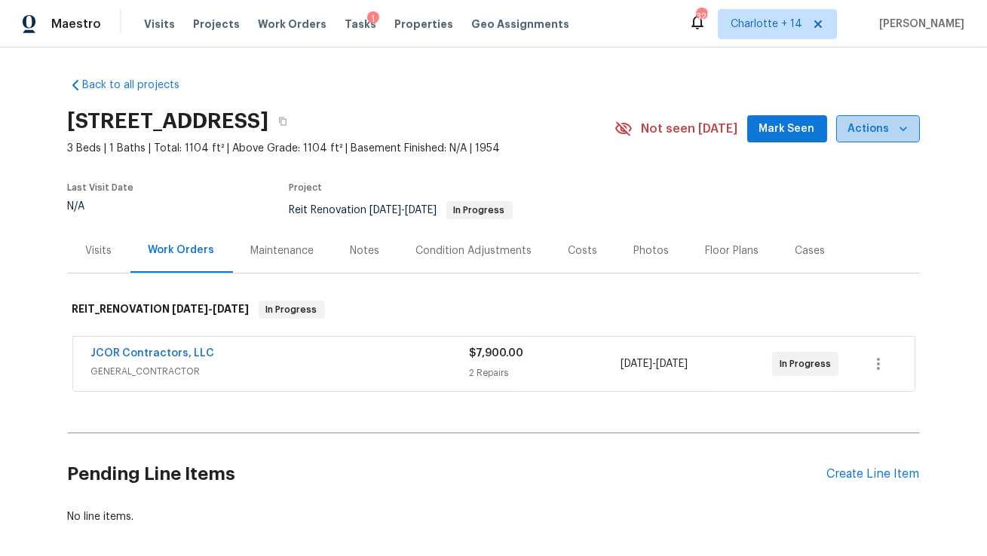  I want to click on button: Copy Address, so click(283, 121).